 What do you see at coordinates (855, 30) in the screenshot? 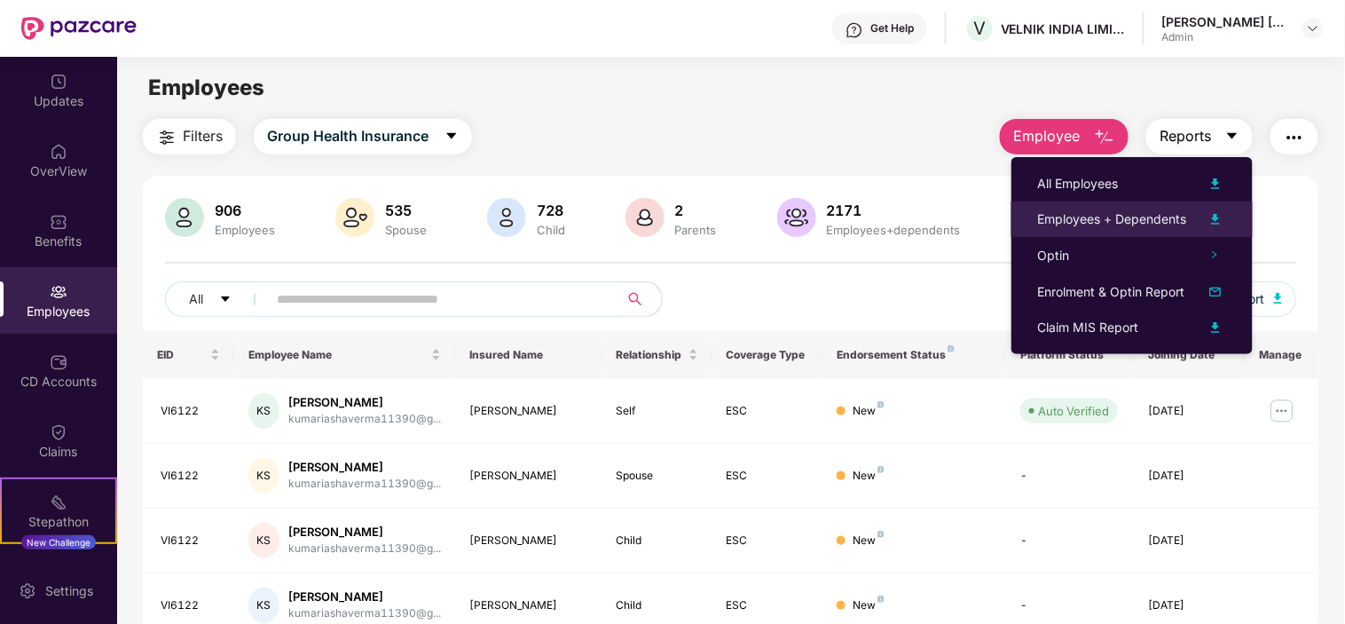
I see `img: svg+xml;base64,PHN2ZyBpZD0iSGVscC0zMngzMiIgeG1sbnM9Imh0dHA6Ly93d3cudzMub3JnLzIwMDAvc3ZnIiB3aWR0aD...` at bounding box center [855, 30].